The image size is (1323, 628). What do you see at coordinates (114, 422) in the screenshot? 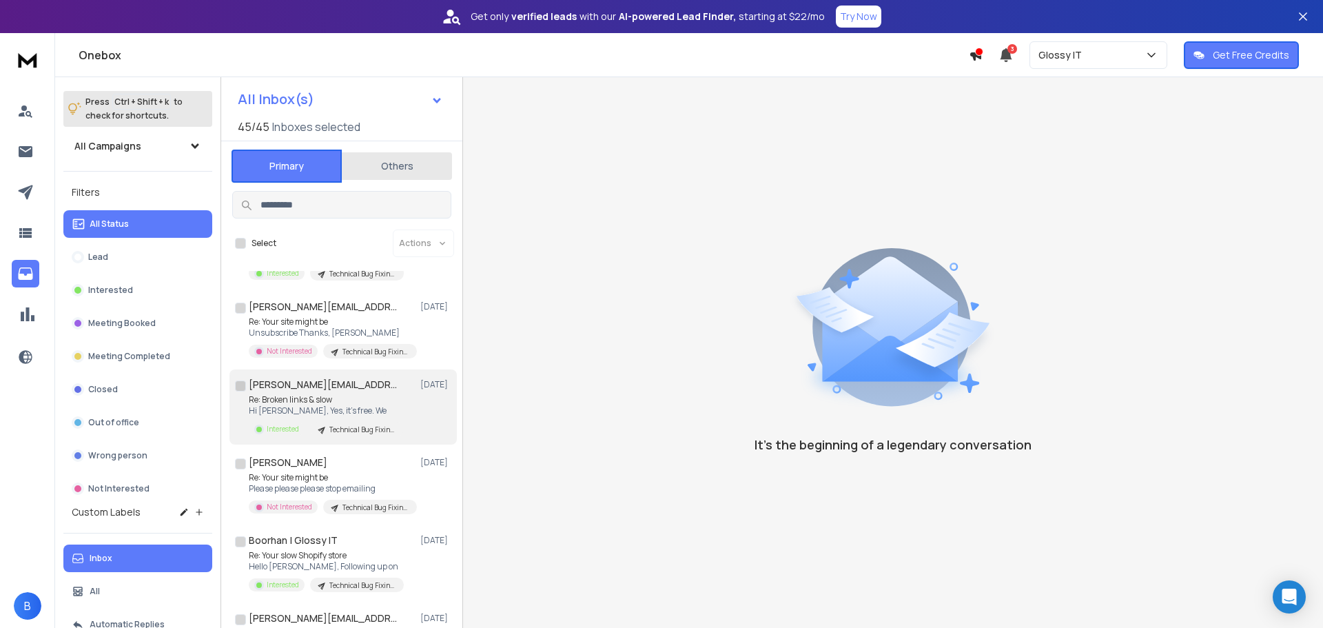
I see `p: Out of office` at bounding box center [114, 422].